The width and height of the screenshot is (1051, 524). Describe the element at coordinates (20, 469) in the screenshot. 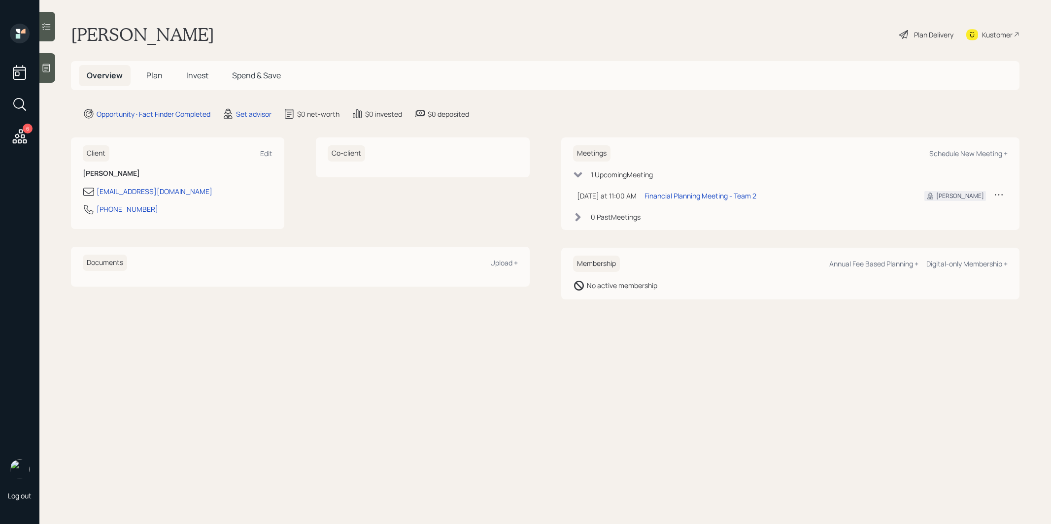

I see `img: treva-nostdahl-headshot.png` at that location.